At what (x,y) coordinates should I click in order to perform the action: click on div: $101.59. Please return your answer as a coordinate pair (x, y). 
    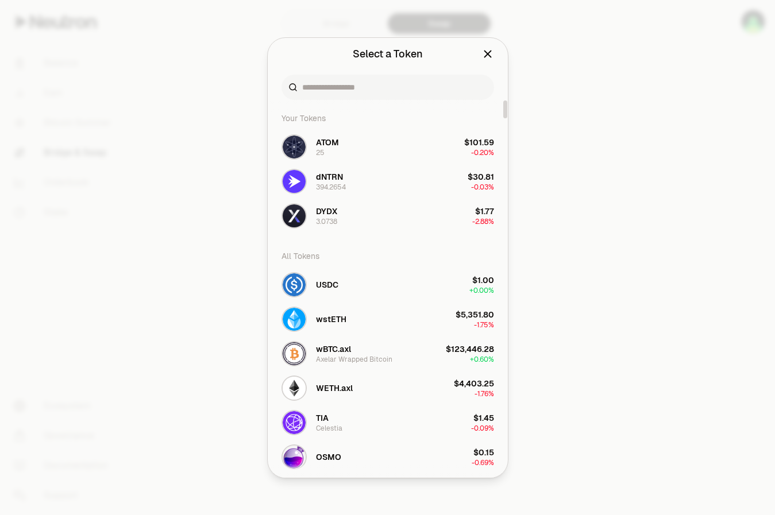
    Looking at the image, I should click on (479, 142).